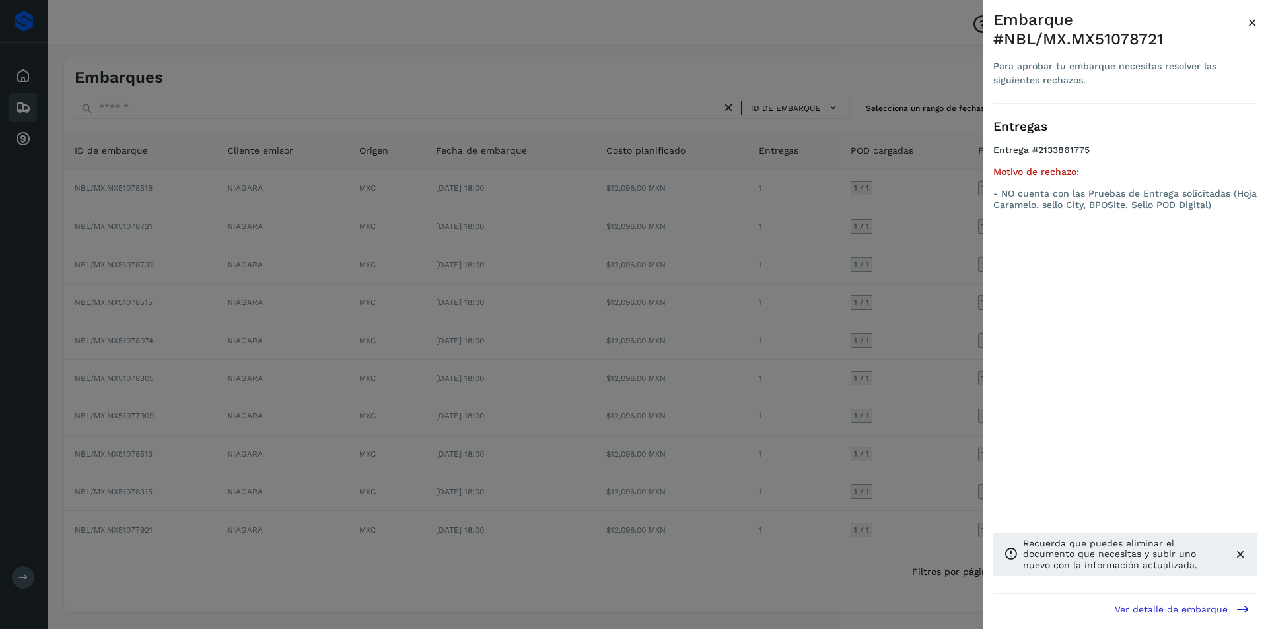 The height and width of the screenshot is (629, 1268). What do you see at coordinates (1125, 155) in the screenshot?
I see `h4: Entrega #2133861775` at bounding box center [1125, 155].